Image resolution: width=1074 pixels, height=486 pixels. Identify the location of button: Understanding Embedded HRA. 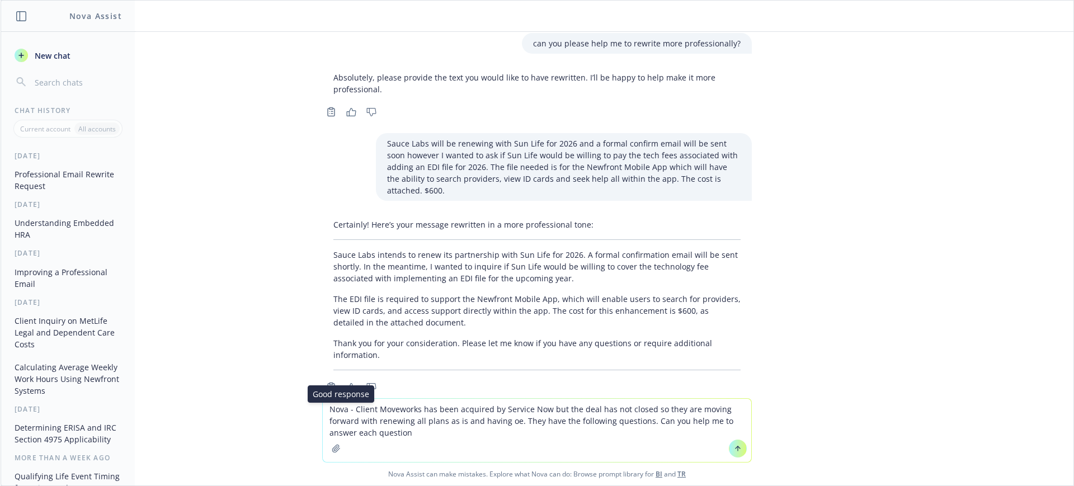
(68, 229).